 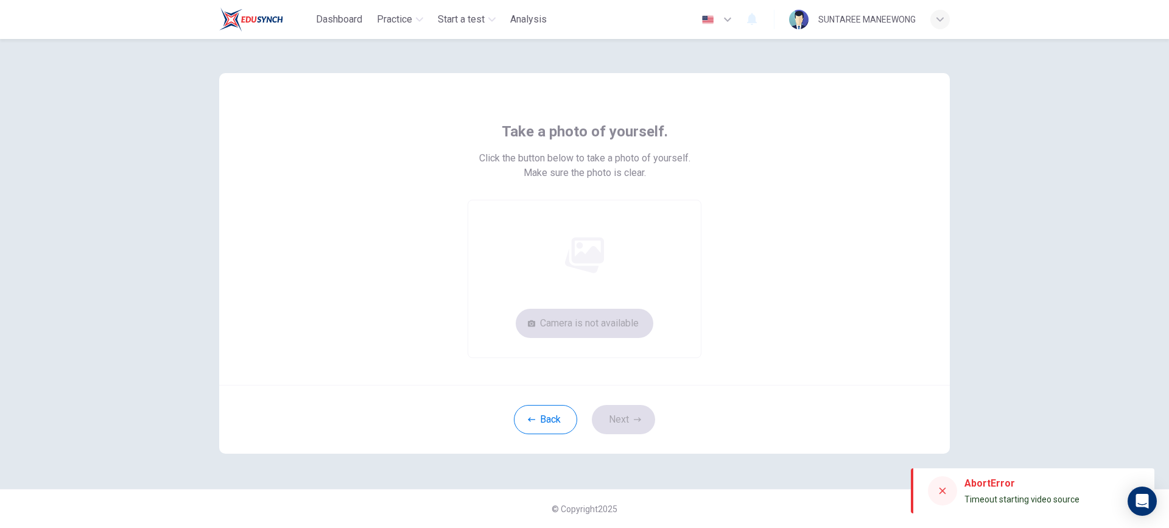 I want to click on span: Analysis, so click(x=529, y=19).